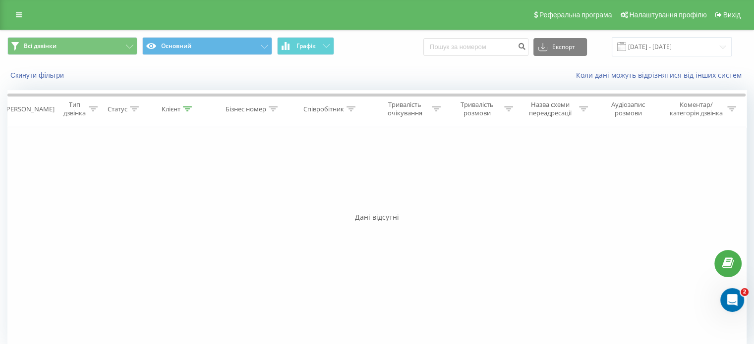  What do you see at coordinates (550, 109) in the screenshot?
I see `div: Назва схеми переадресації` at bounding box center [550, 109].